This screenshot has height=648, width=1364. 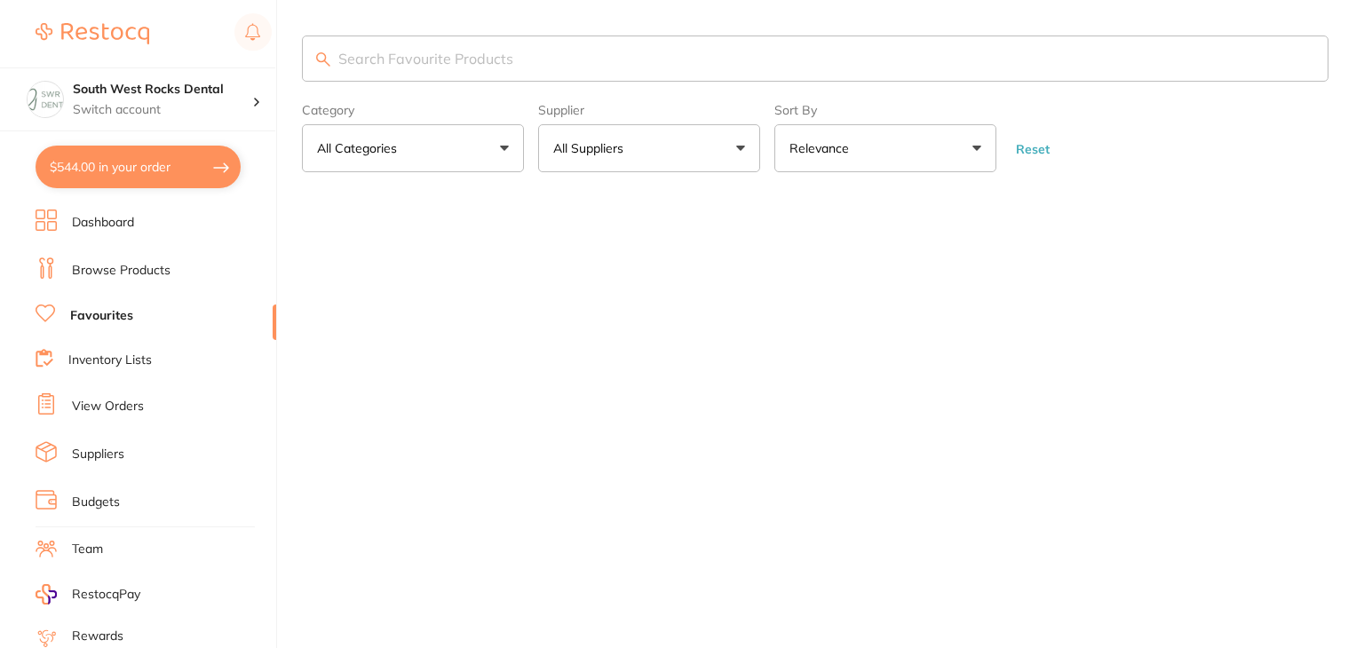 I want to click on img: RestocqPay, so click(x=46, y=594).